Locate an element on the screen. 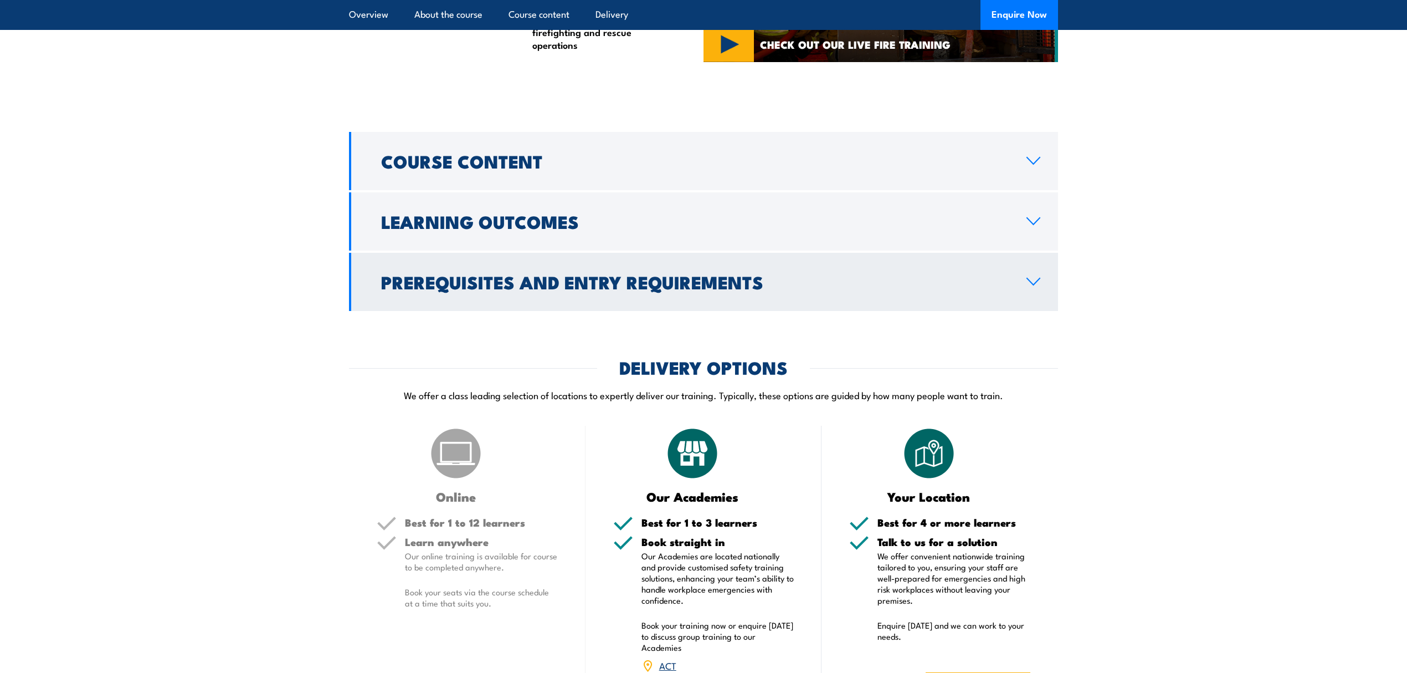 Image resolution: width=1407 pixels, height=673 pixels. h5: Learn anywhere is located at coordinates (481, 541).